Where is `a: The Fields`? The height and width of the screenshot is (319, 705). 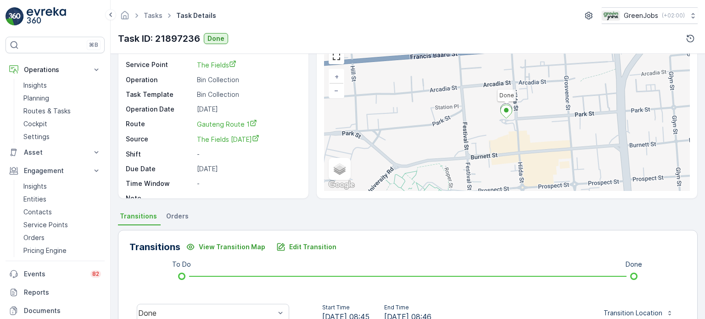 a: The Fields is located at coordinates (247, 65).